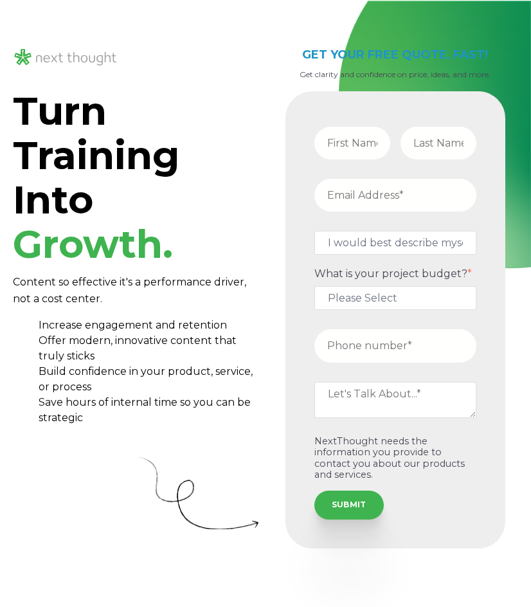 The height and width of the screenshot is (607, 531). What do you see at coordinates (395, 345) in the screenshot?
I see `input: Phone number*` at bounding box center [395, 345].